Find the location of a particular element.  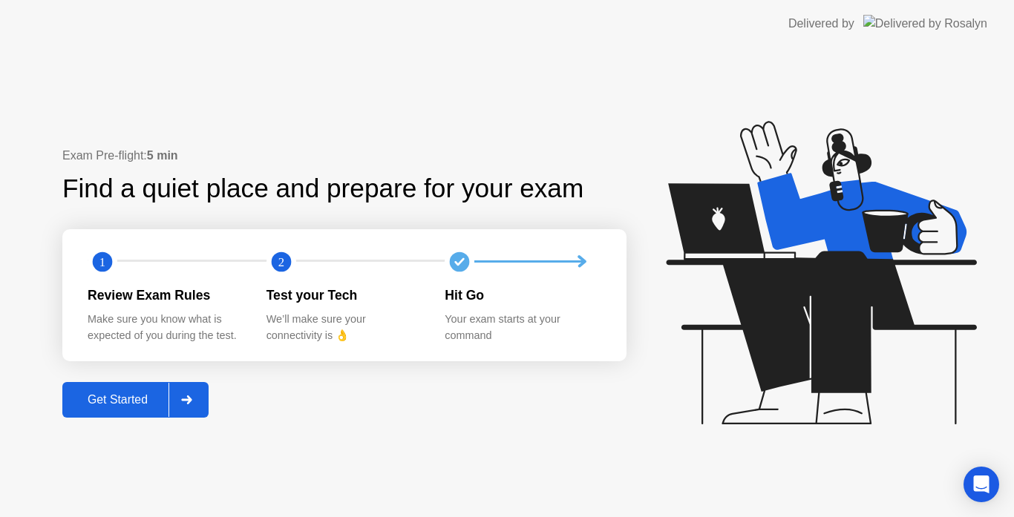

div: Delivered by is located at coordinates (821, 24).